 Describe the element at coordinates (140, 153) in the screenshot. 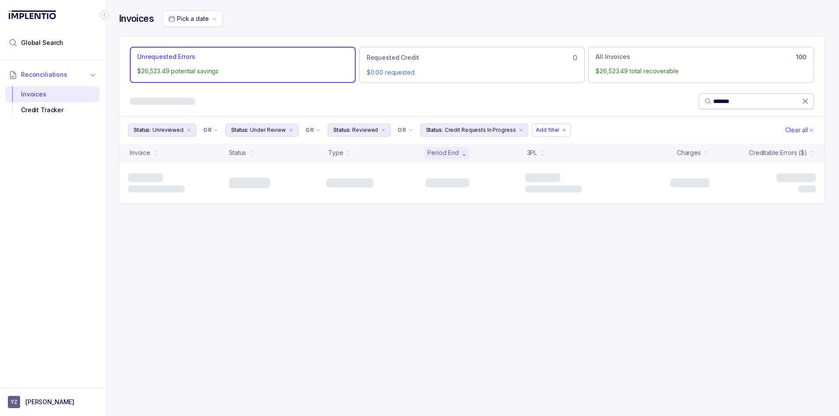

I see `div: Invoice` at that location.